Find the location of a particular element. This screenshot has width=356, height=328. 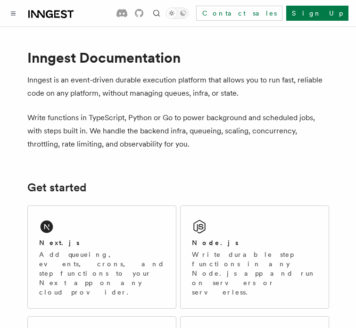

p: Inngest is an event-driven durable execution platform that allows you to run fast, reliable code ... is located at coordinates (178, 87).